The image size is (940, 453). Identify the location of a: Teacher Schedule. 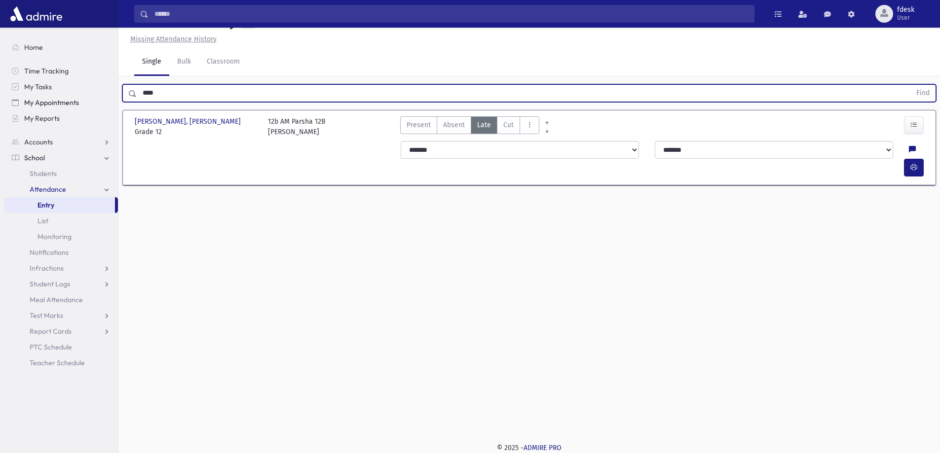
(61, 363).